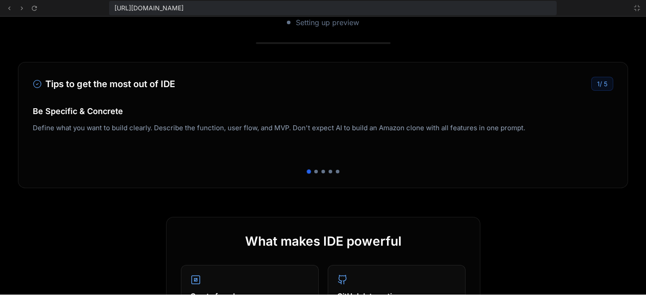  I want to click on span: 1, so click(599, 84).